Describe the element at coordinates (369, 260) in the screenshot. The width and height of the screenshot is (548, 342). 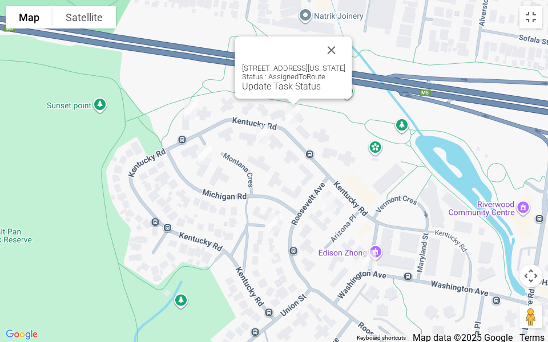
I see `div: 1-5 Washington Avenue, RIVERWOOD NSW 2210<br>Status : Collected<br><a href="/driver/booking/45242...` at that location.